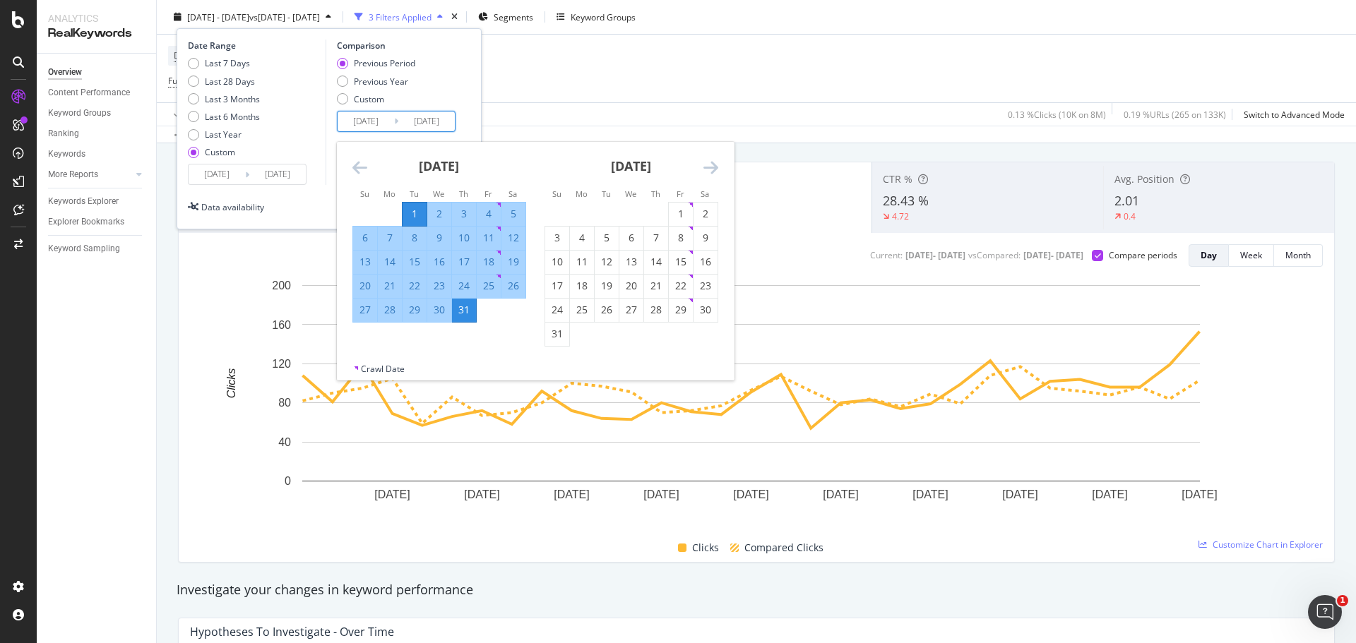 The width and height of the screenshot is (1356, 643). What do you see at coordinates (97, 113) in the screenshot?
I see `a: Keyword Groups` at bounding box center [97, 113].